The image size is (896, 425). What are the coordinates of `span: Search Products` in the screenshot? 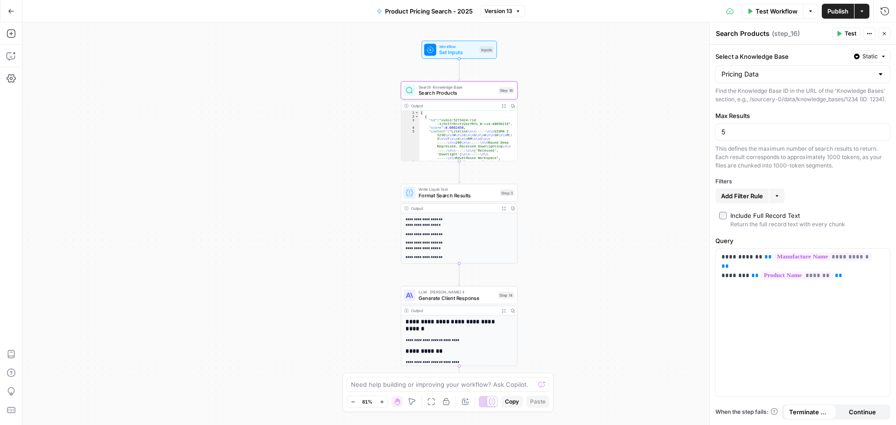 It's located at (457, 93).